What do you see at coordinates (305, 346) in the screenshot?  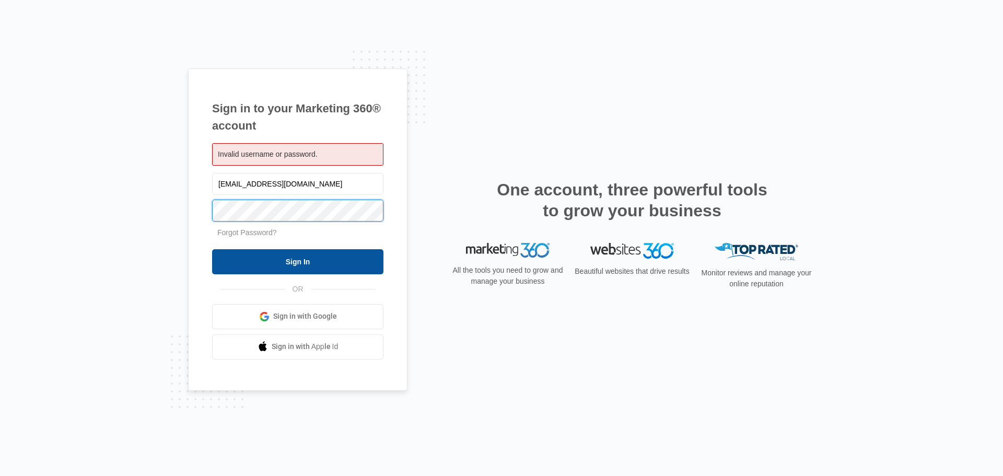 I see `span: Sign in with Apple Id` at bounding box center [305, 346].